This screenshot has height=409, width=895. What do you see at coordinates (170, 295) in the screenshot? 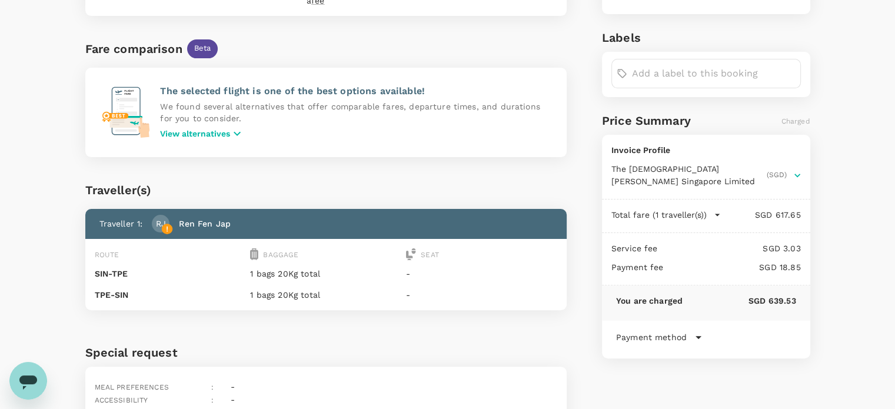
I see `p: TPE - SIN` at bounding box center [170, 295].